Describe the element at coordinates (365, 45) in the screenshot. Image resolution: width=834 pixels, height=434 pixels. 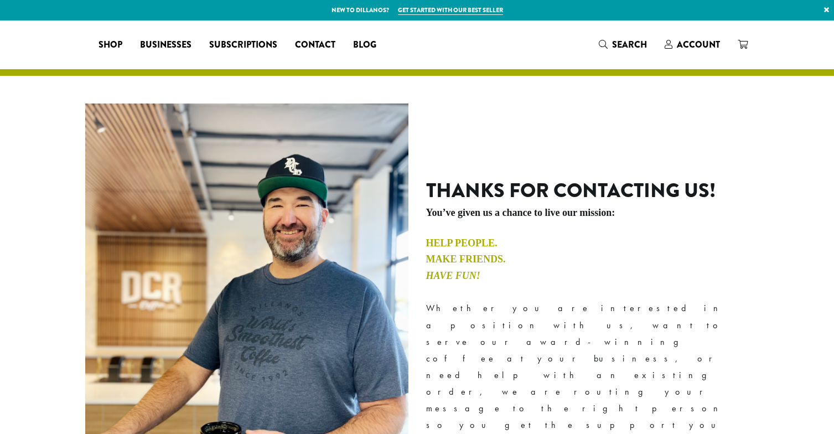
I see `span: Blog` at that location.